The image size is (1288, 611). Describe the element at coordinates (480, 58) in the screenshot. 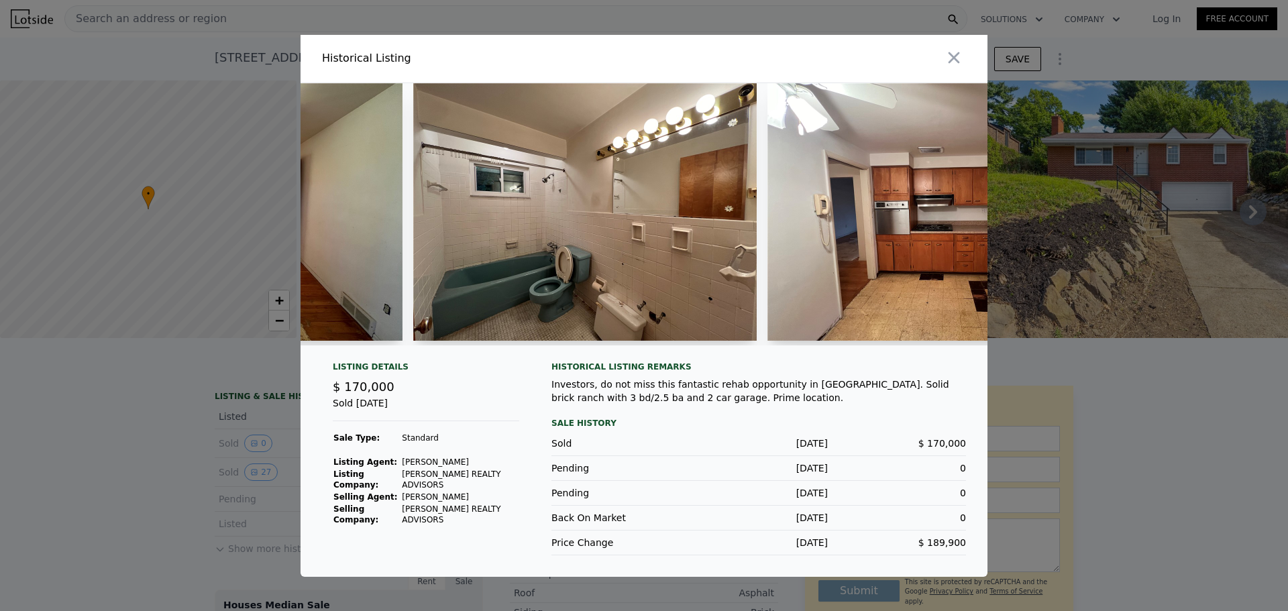

I see `div: Historical Listing` at that location.